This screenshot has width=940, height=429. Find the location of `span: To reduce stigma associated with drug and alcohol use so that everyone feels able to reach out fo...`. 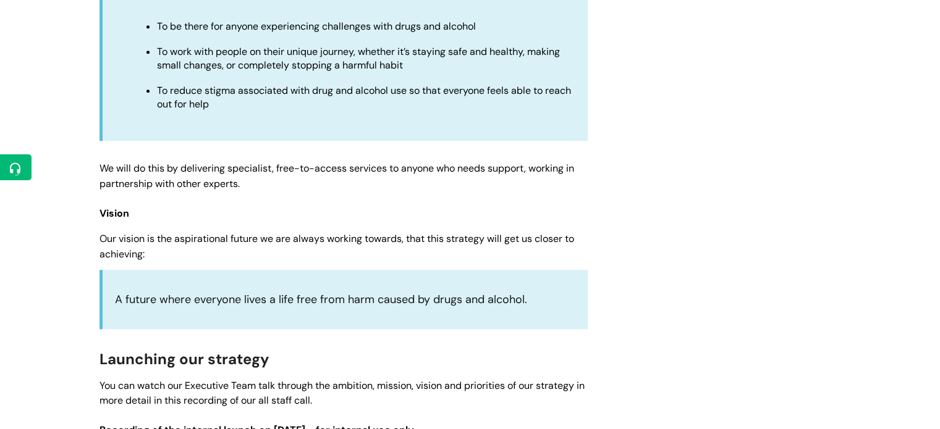

span: To reduce stigma associated with drug and alcohol use so that everyone feels able to reach out fo... is located at coordinates (364, 97).